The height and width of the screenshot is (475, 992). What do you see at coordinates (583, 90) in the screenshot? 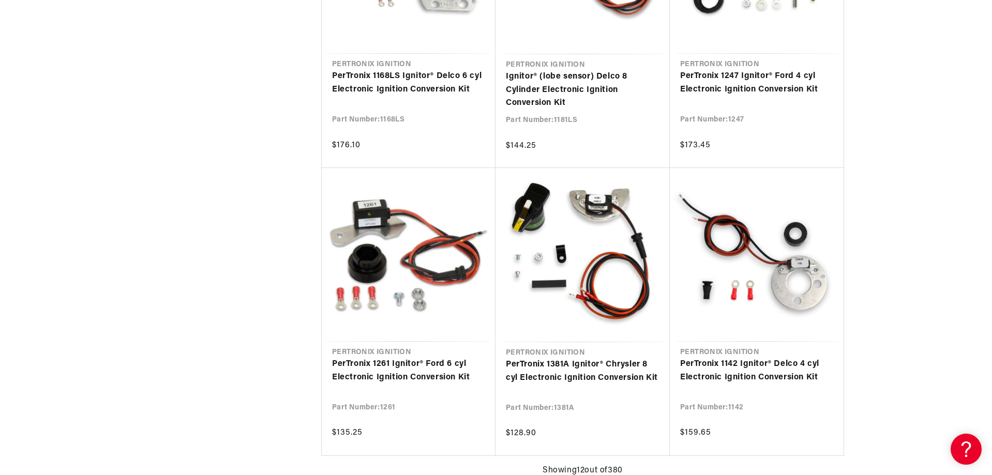
I see `a: Ignitor® (lobe sensor) Delco 8 Cylinder Electronic Ignition Conversion Kit` at bounding box center [583, 90].